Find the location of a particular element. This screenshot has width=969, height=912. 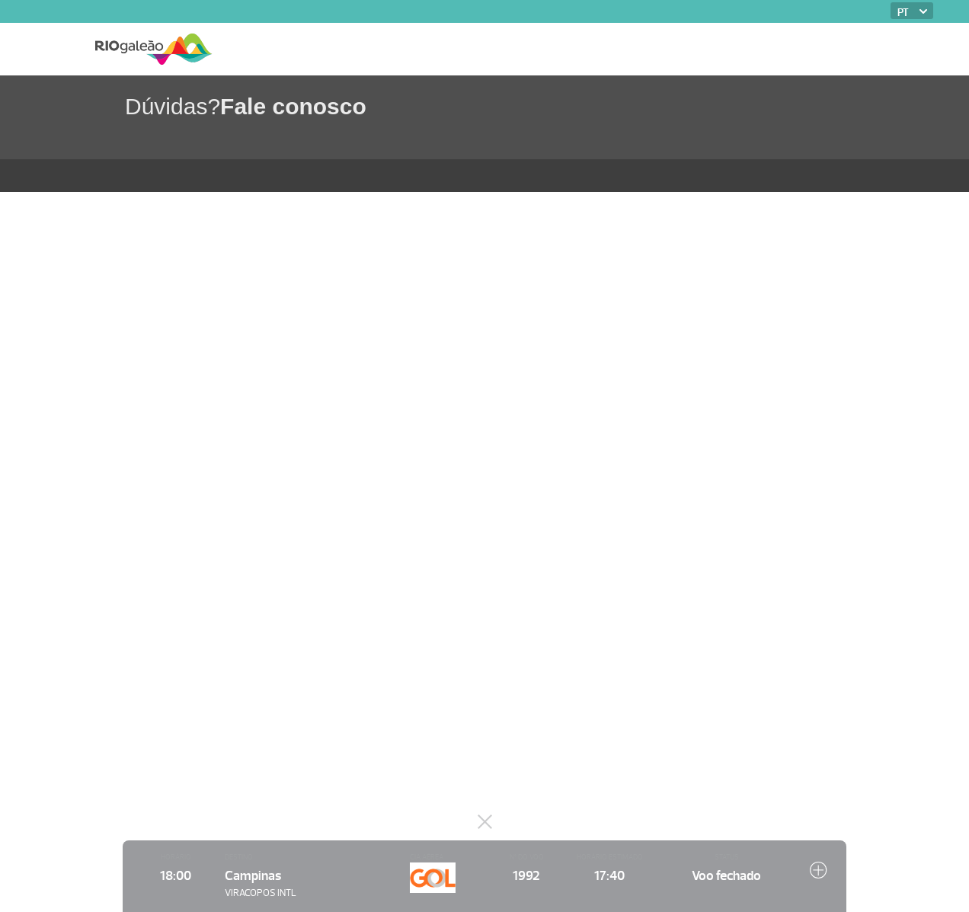

span: Nº DO VOO is located at coordinates (526, 857).